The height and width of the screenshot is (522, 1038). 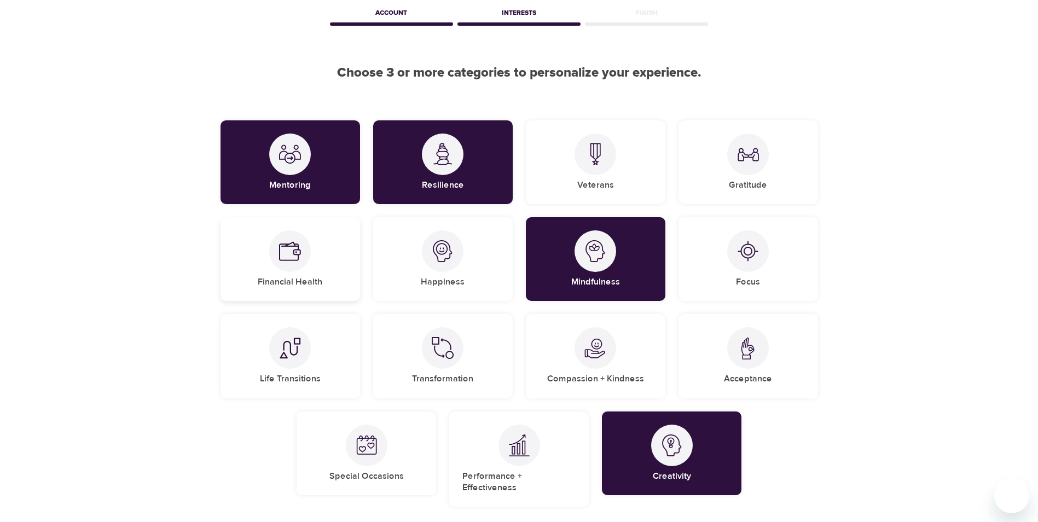 I want to click on img: Transformation, so click(x=443, y=348).